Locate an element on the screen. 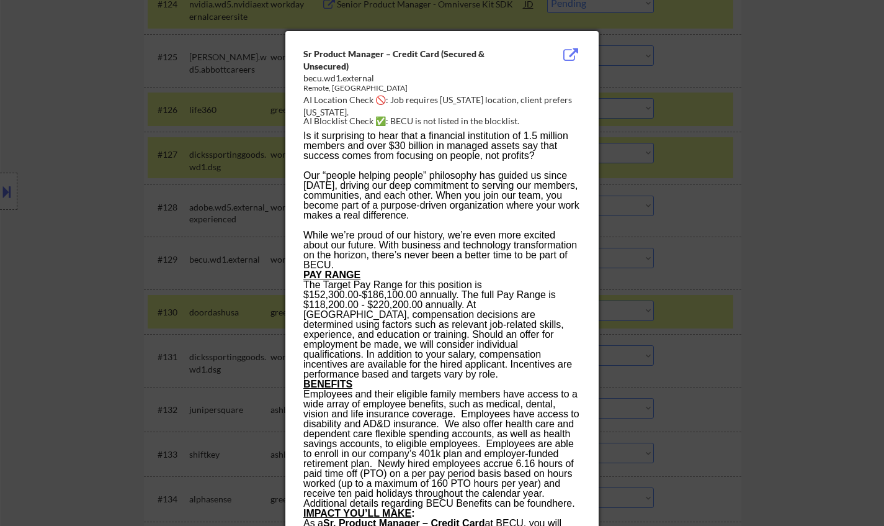 This screenshot has width=884, height=526. span: Is it surprising to hear that a financial institution of 1.5 million members and over $30 billion... is located at coordinates (441, 200).